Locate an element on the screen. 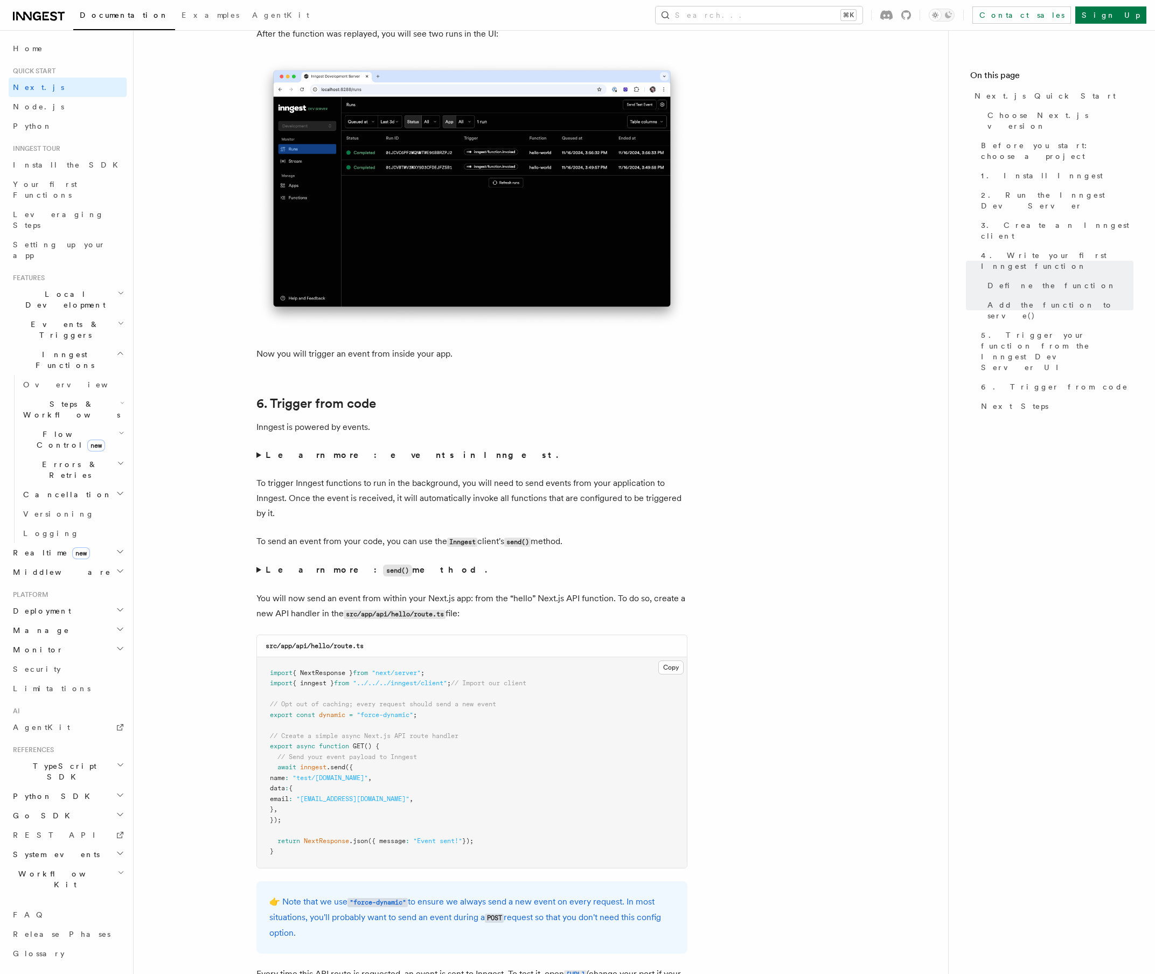 The image size is (1155, 974). a: 2. Run the Inngest Dev Server is located at coordinates (1055, 200).